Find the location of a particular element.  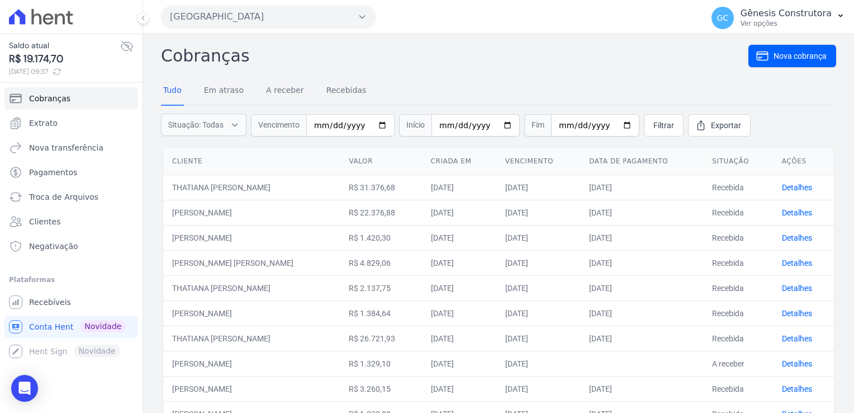

button: Situação: Todas is located at coordinates (204, 125).